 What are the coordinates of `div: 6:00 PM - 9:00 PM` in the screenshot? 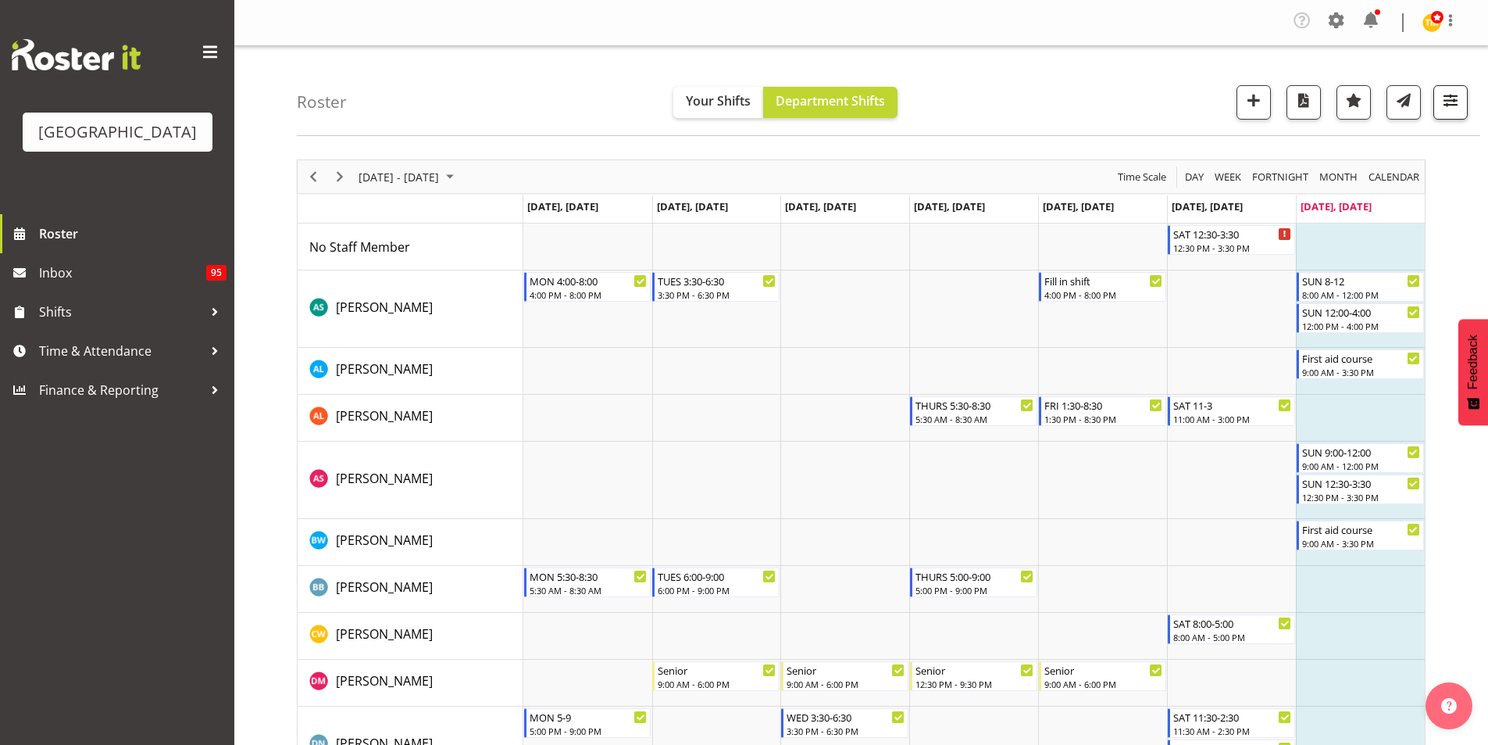 It's located at (716, 590).